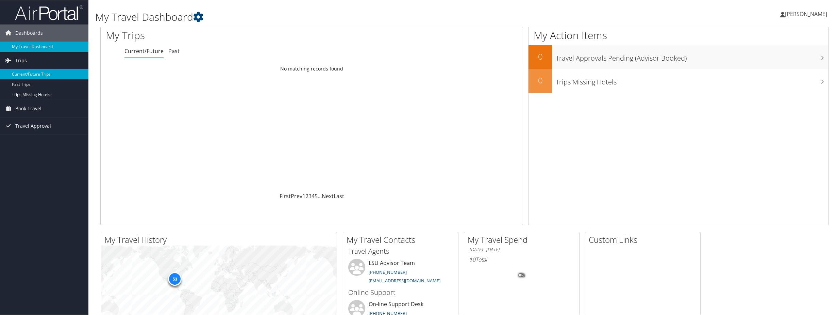 The width and height of the screenshot is (838, 315). Describe the element at coordinates (328, 196) in the screenshot. I see `a: Next` at that location.